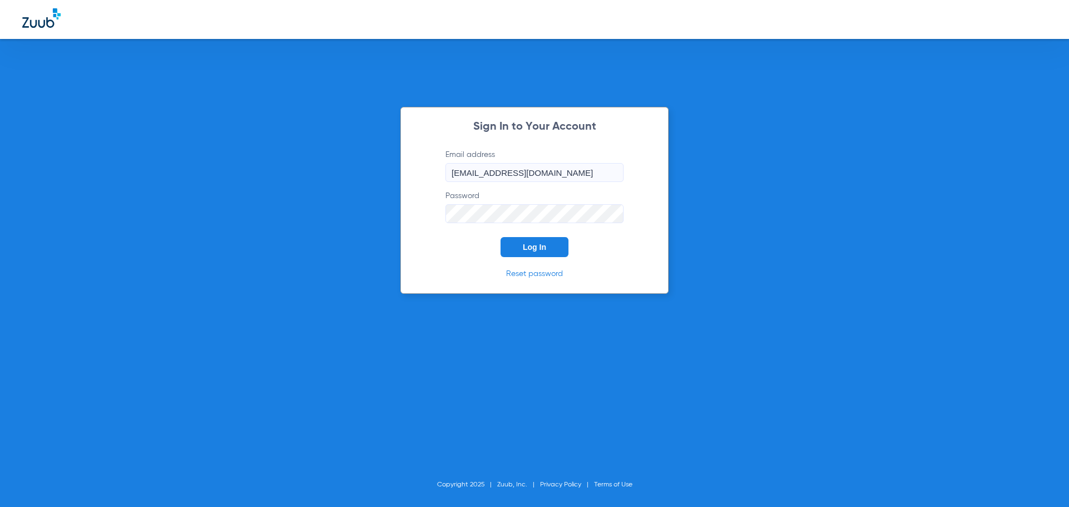 The image size is (1069, 507). I want to click on label: Email address, so click(535, 165).